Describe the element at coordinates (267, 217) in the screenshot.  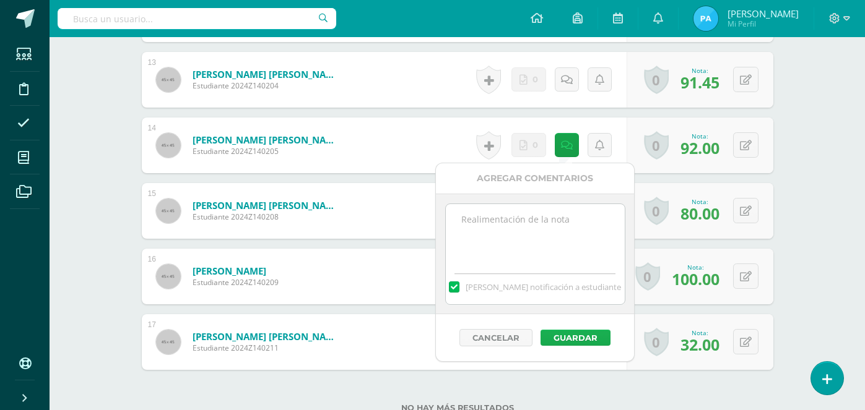
I see `span: Estudiante 2024Z140208` at that location.